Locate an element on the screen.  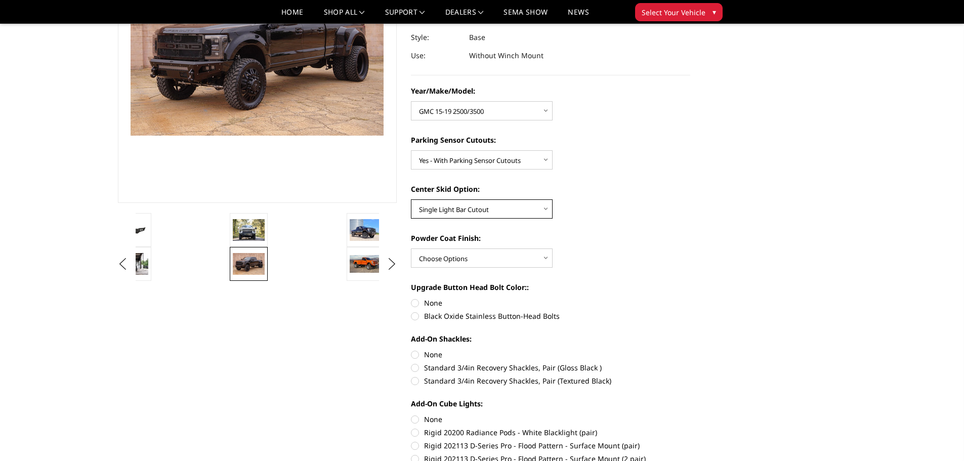
a: News is located at coordinates (578, 16).